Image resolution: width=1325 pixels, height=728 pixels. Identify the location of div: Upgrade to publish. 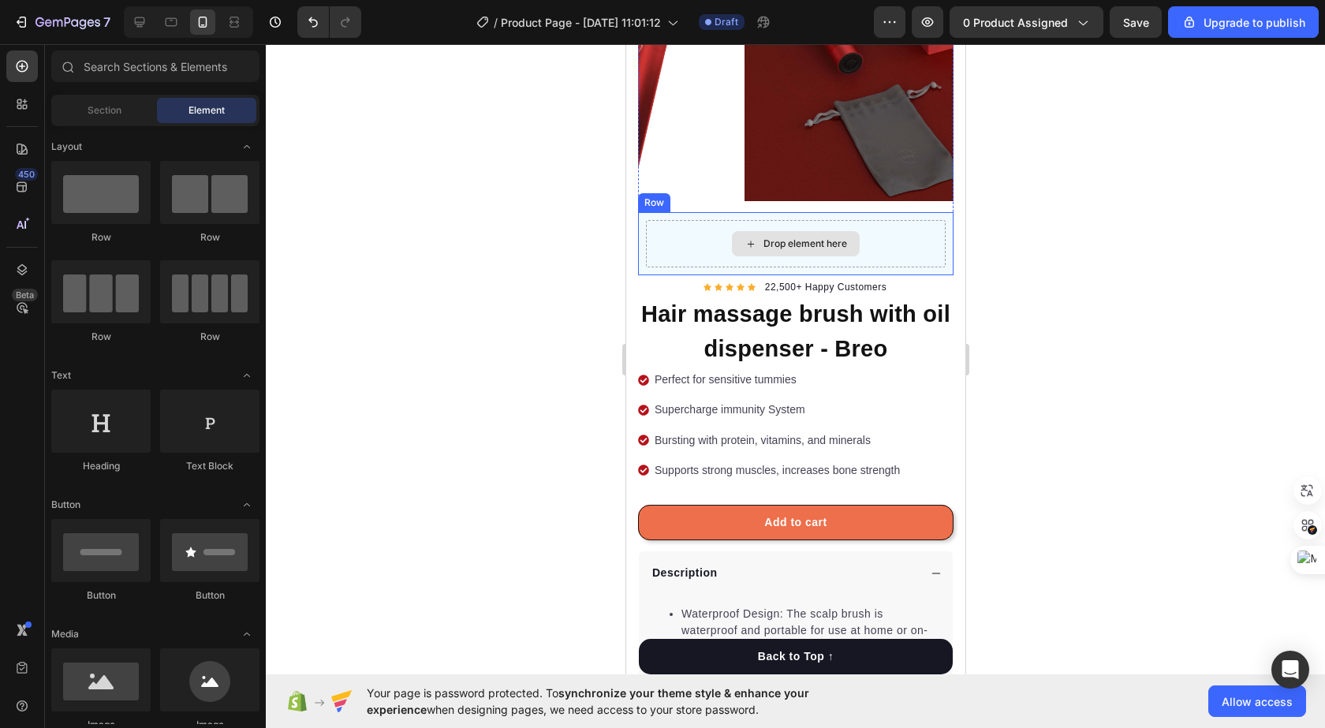
(1243, 22).